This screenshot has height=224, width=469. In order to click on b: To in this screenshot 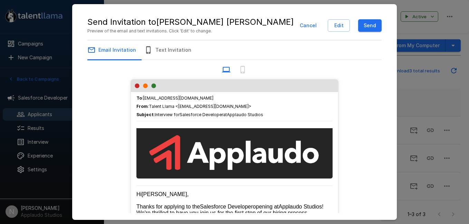, I will do `click(139, 98)`.